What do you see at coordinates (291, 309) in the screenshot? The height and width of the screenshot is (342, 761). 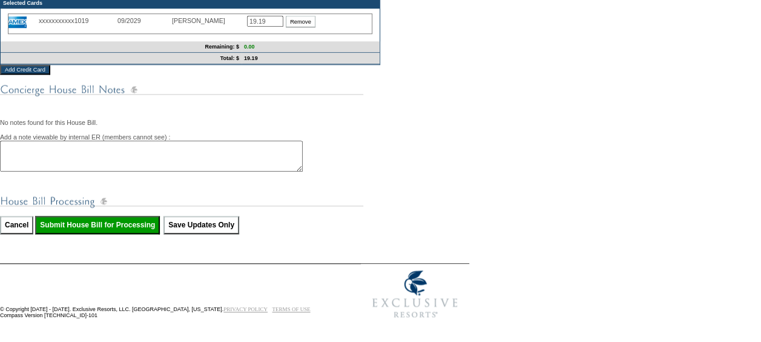 I see `a: TERMS OF USE` at bounding box center [291, 309].